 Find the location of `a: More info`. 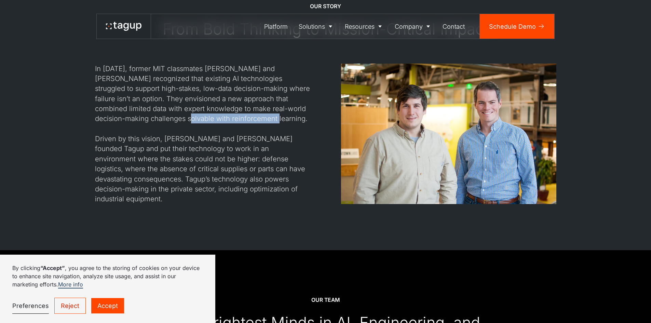

a: More info is located at coordinates (70, 285).